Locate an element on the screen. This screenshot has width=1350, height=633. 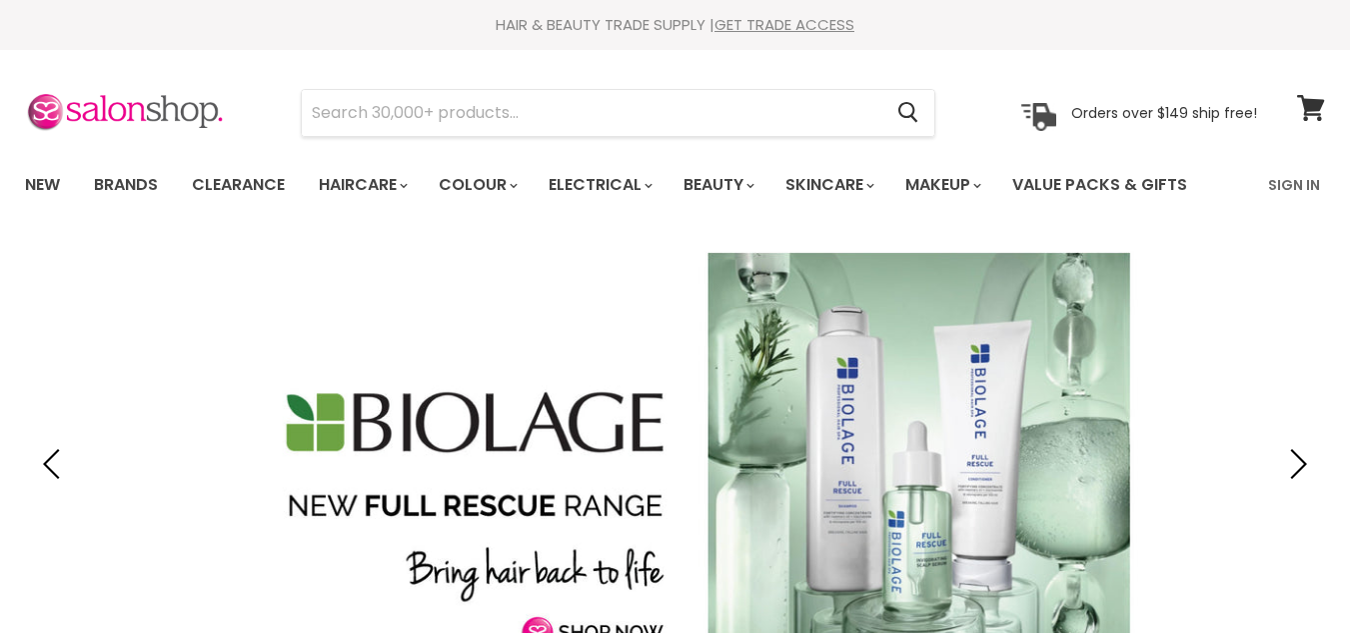
a: GET TRADE ACCESS is located at coordinates (785, 24).